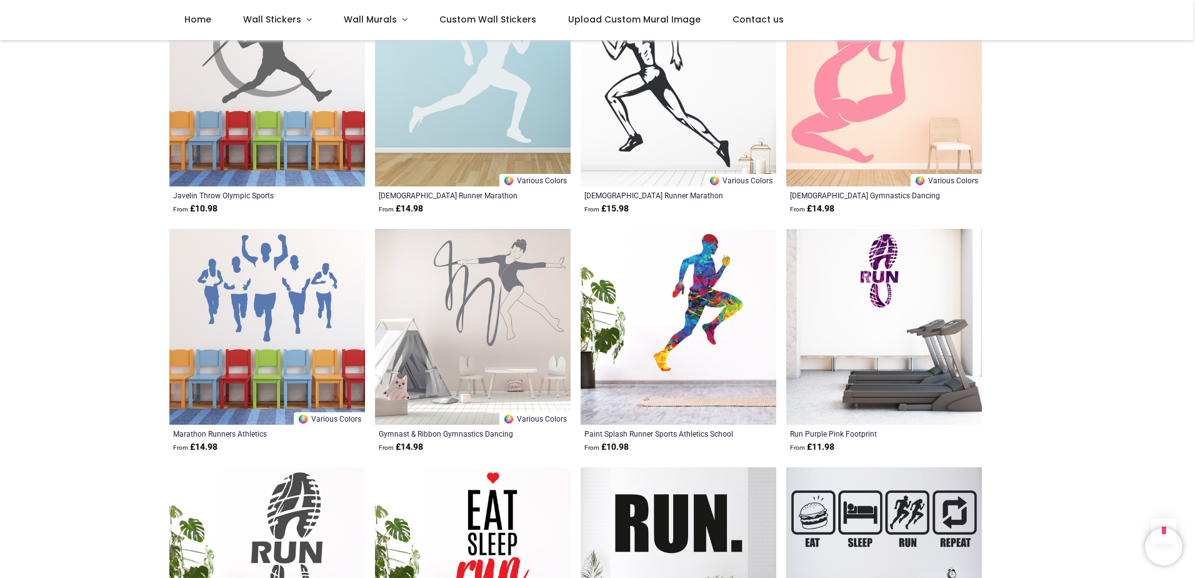 The image size is (1195, 578). I want to click on div: Run Purple Pink Footprint, so click(865, 433).